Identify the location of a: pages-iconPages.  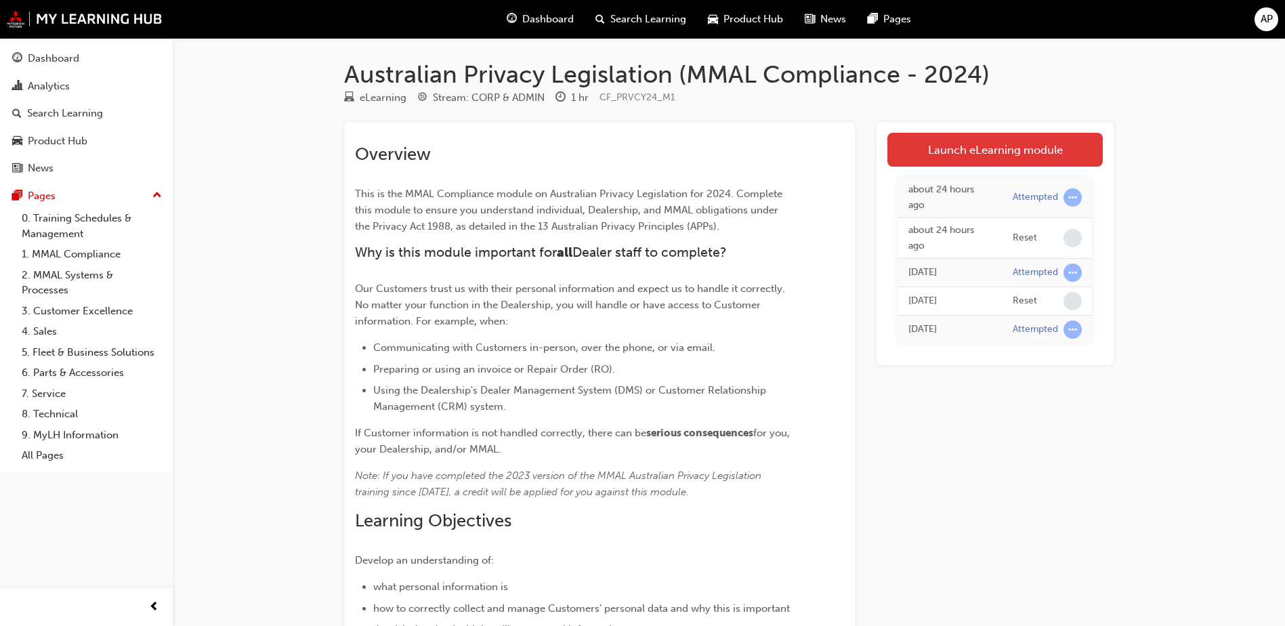
(889, 19).